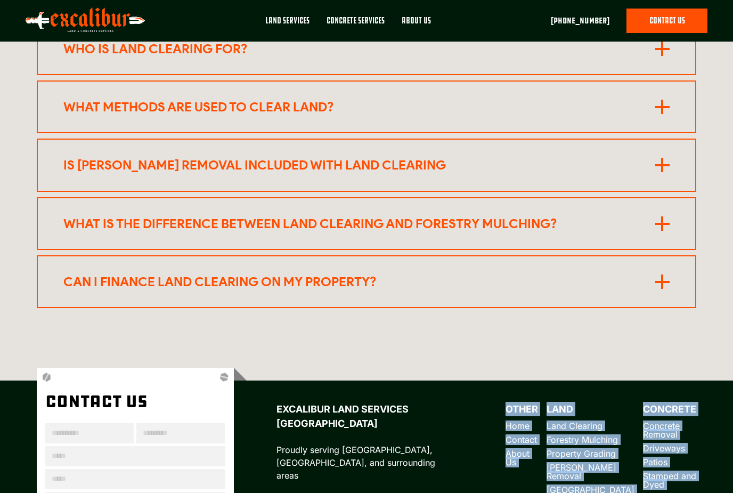  What do you see at coordinates (340, 281) in the screenshot?
I see `div: Can I finance land clearing on my property?` at bounding box center [340, 281].